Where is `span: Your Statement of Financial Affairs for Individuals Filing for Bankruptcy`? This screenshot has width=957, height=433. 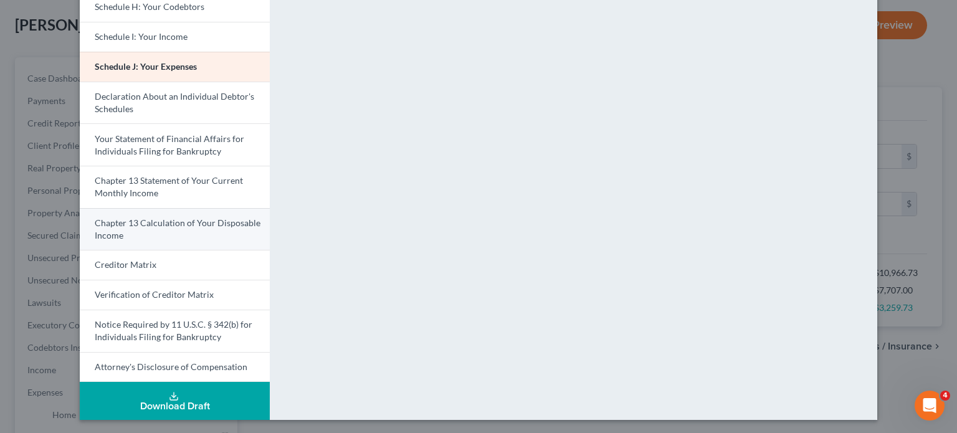 span: Your Statement of Financial Affairs for Individuals Filing for Bankruptcy is located at coordinates (169, 144).